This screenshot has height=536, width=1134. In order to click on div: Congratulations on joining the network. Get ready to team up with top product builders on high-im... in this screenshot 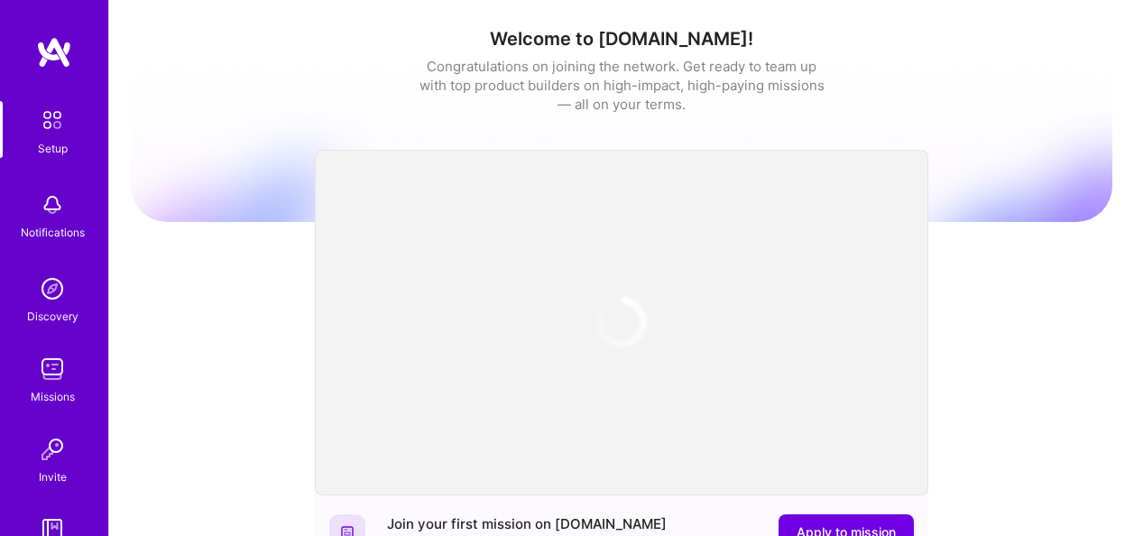, I will do `click(621, 85)`.